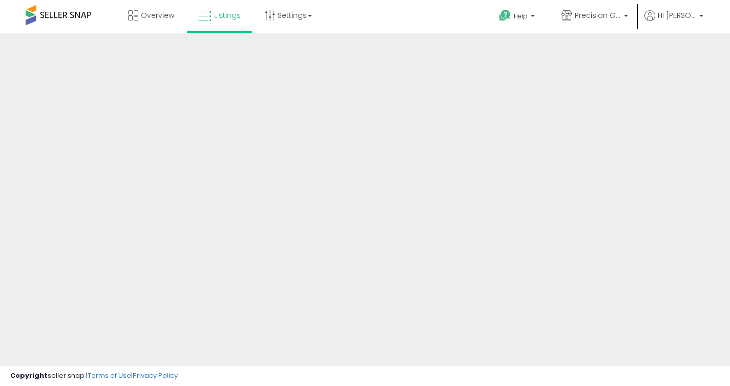 This screenshot has height=386, width=730. I want to click on span: Listings, so click(227, 15).